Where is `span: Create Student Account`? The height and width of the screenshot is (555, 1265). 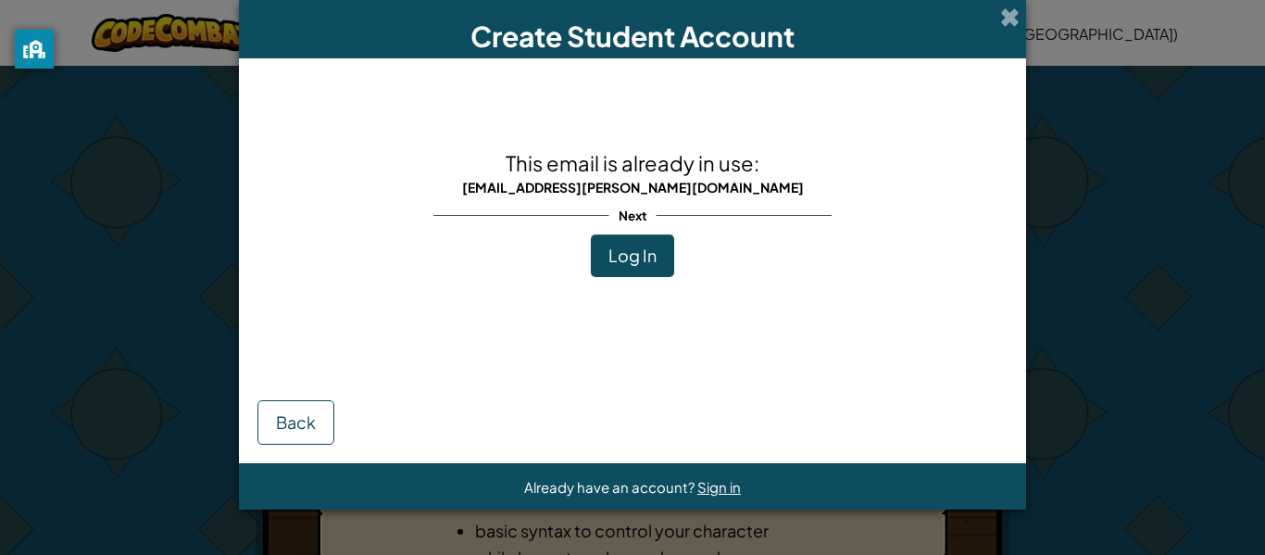
span: Create Student Account is located at coordinates (632, 36).